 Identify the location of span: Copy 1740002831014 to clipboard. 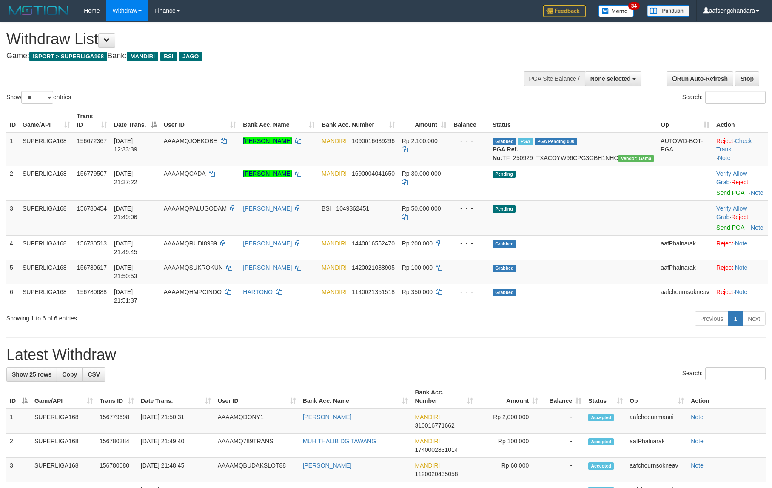
(436, 449).